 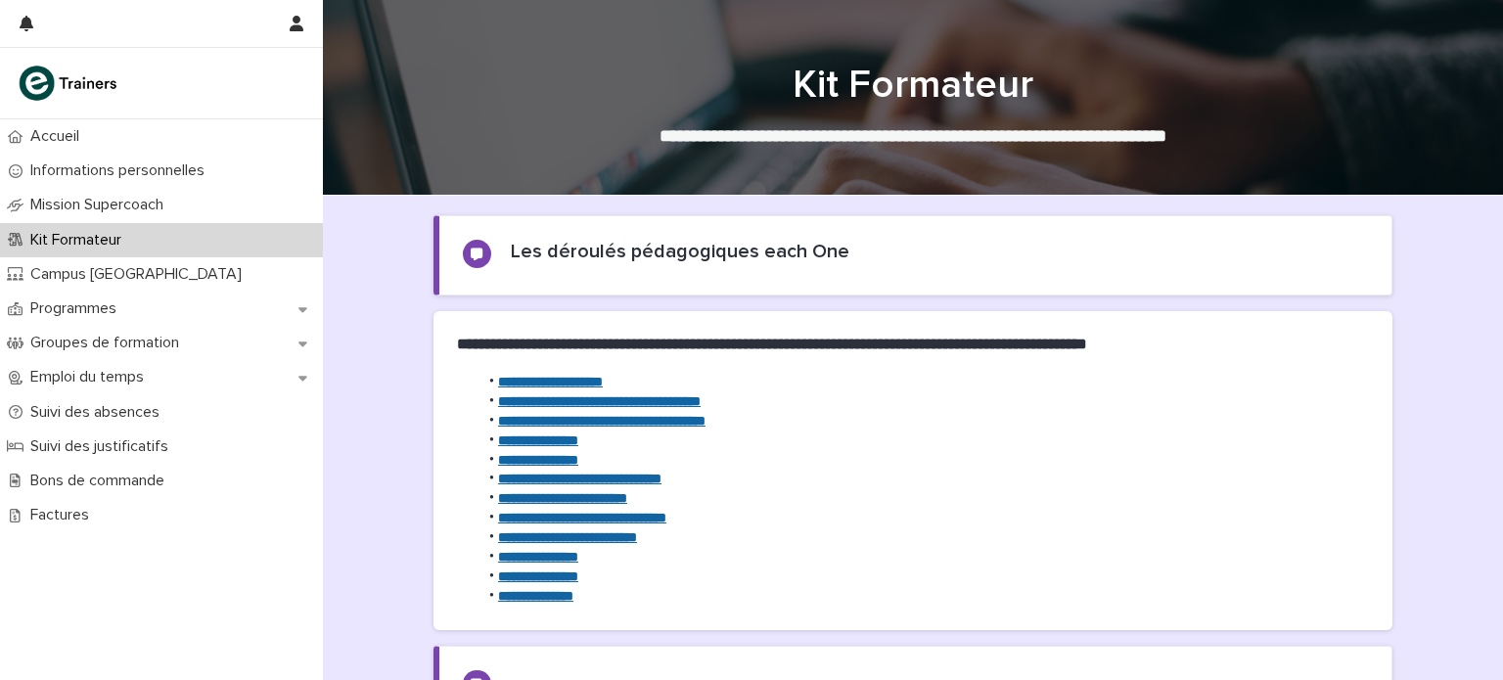 What do you see at coordinates (680, 252) in the screenshot?
I see `h2: Les déroulés pédagogiques each One` at bounding box center [680, 252].